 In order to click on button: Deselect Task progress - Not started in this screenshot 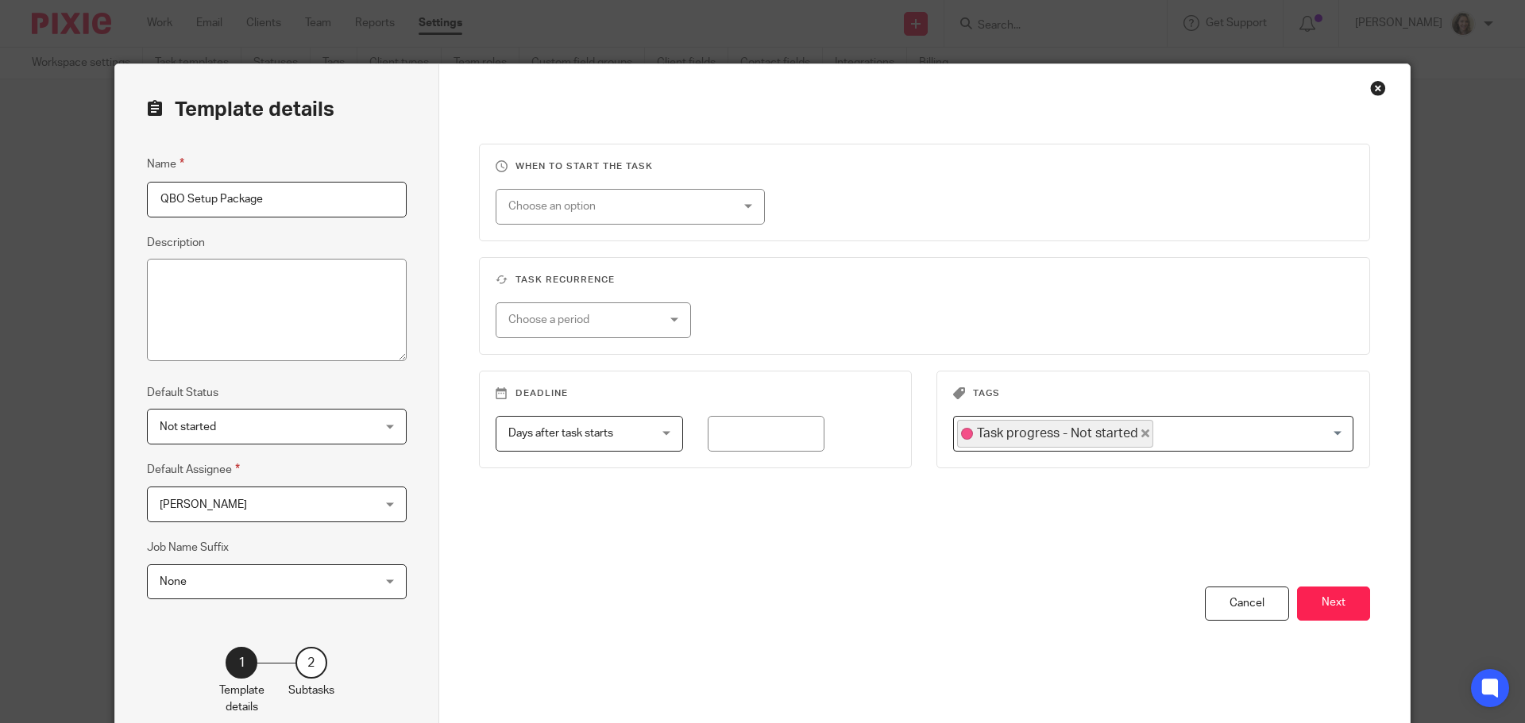, I will do `click(1145, 434)`.